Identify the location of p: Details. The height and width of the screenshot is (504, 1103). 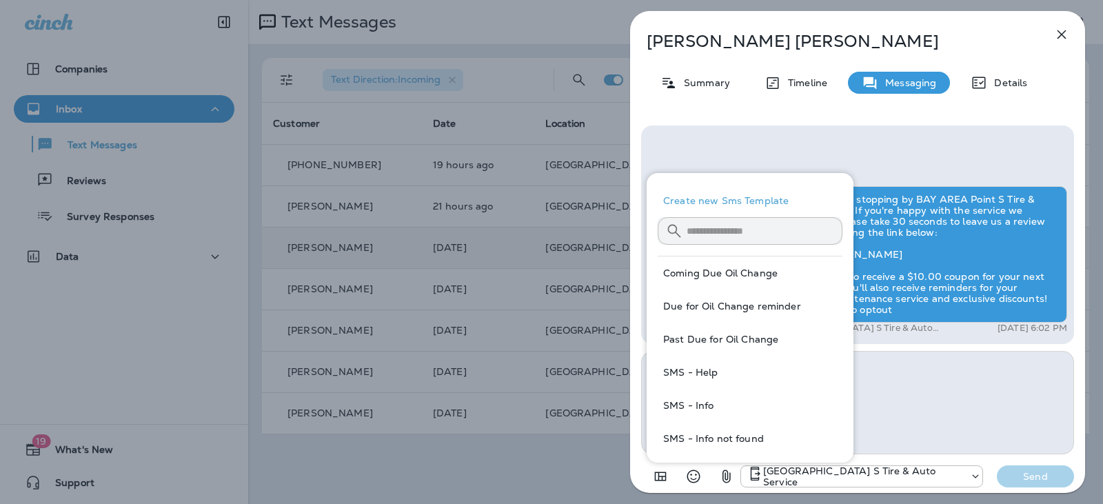
(1007, 83).